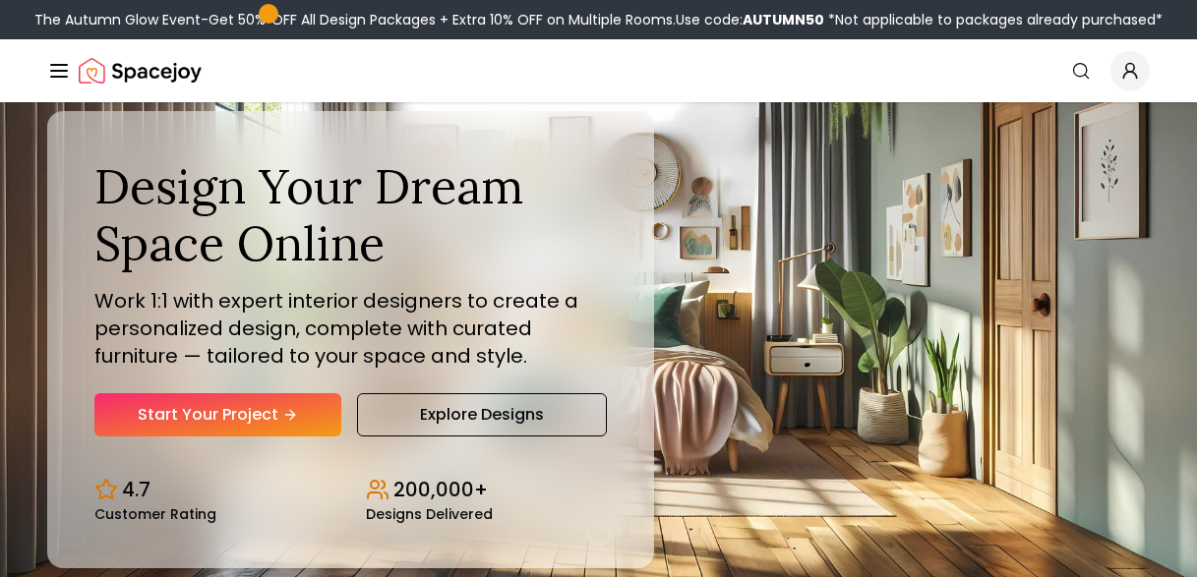 The height and width of the screenshot is (577, 1197). I want to click on a: Explore Designs, so click(481, 415).